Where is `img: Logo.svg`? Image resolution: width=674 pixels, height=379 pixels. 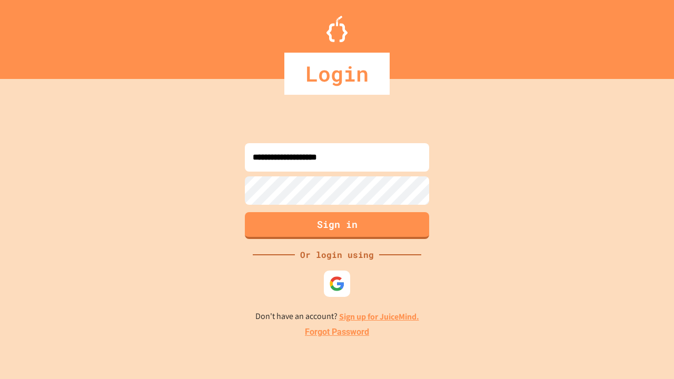 img: Logo.svg is located at coordinates (337, 29).